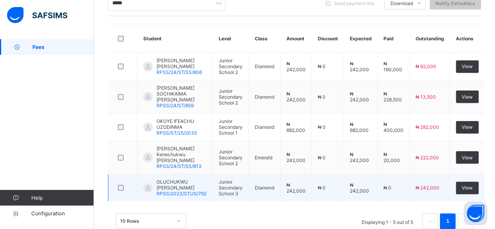 This screenshot has width=495, height=229. What do you see at coordinates (231, 38) in the screenshot?
I see `th: Level` at bounding box center [231, 38].